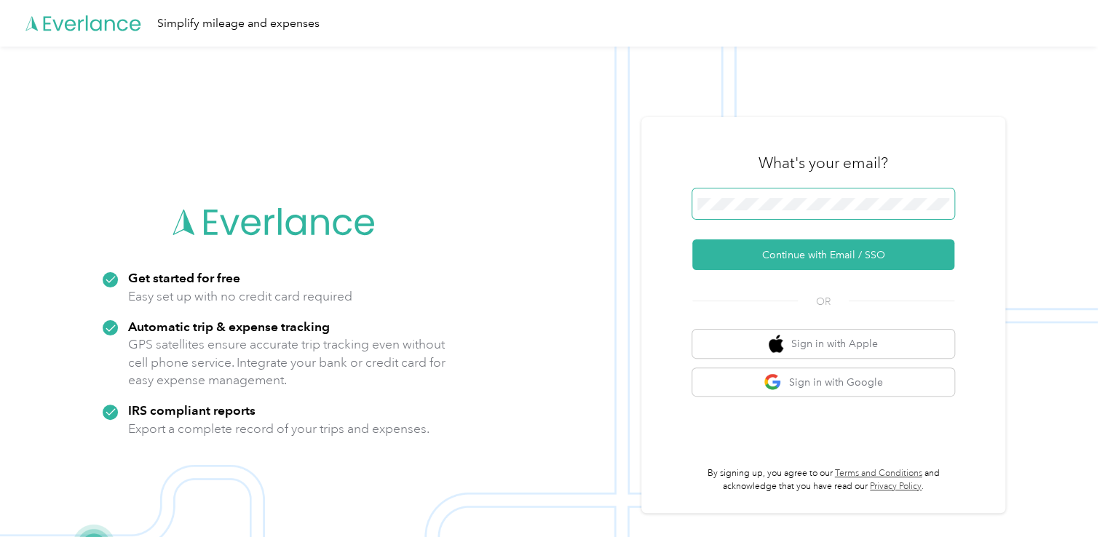  Describe the element at coordinates (238, 23) in the screenshot. I see `div: Simplify mileage and expenses` at that location.